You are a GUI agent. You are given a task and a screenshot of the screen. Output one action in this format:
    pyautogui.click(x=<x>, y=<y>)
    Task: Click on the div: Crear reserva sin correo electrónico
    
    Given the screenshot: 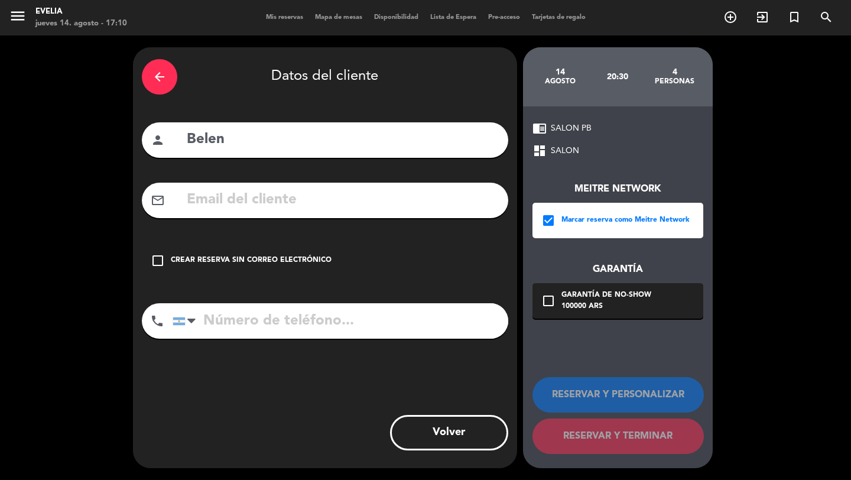 What is the action you would take?
    pyautogui.click(x=251, y=261)
    